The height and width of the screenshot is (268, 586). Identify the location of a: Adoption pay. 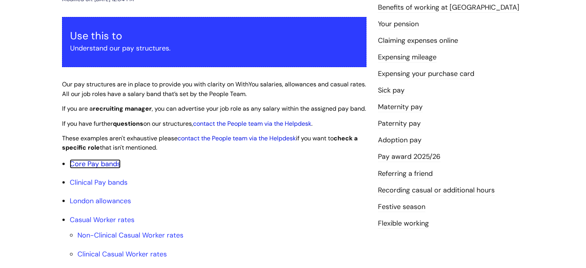
(399, 140).